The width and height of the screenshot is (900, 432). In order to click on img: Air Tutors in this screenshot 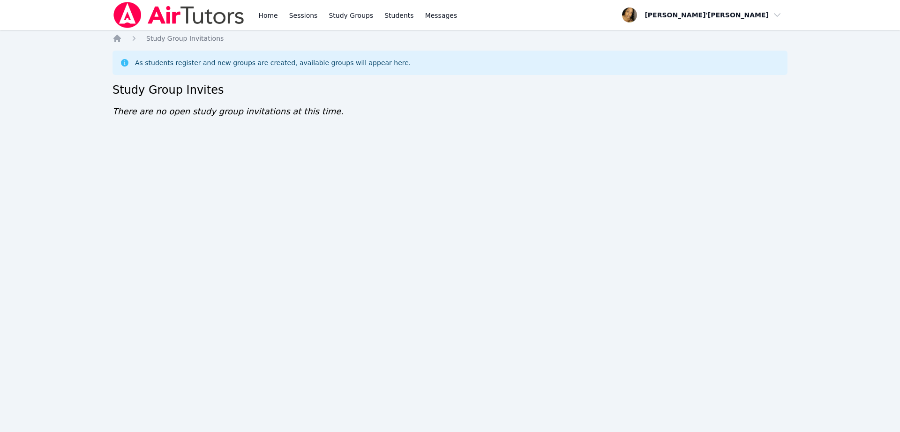, I will do `click(179, 15)`.